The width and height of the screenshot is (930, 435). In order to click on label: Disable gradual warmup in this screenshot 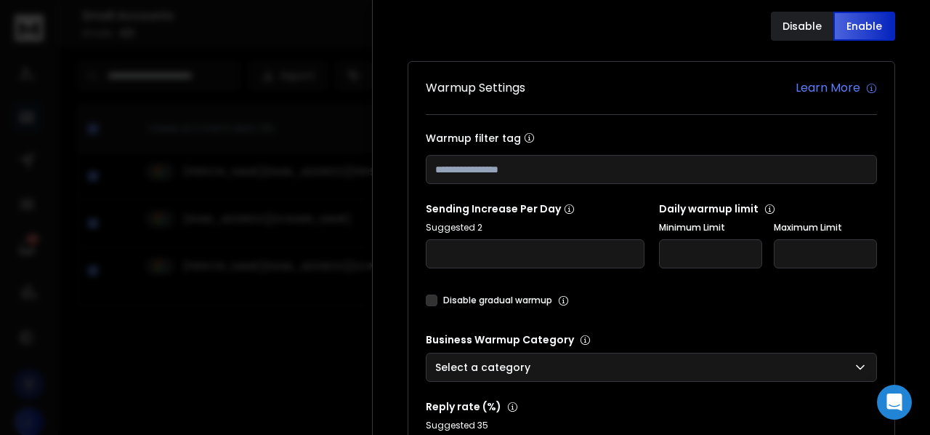, I will do `click(498, 300)`.